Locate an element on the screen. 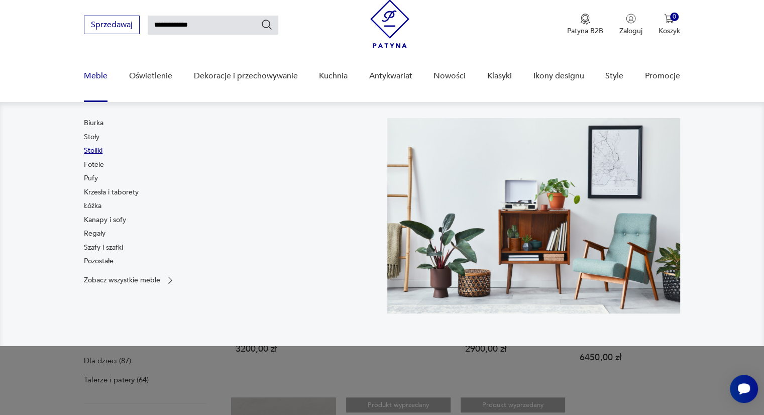 This screenshot has height=415, width=764. img: Ikona koszyka is located at coordinates (669, 19).